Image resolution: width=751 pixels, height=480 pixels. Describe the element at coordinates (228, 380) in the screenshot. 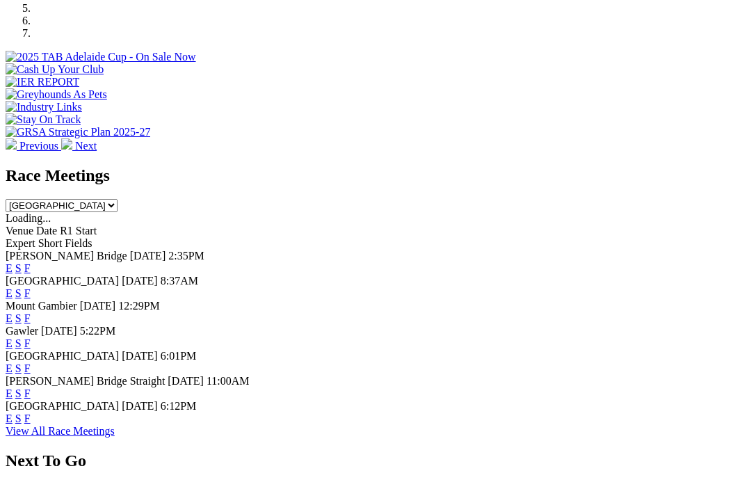

I see `span: 11:00AM` at that location.